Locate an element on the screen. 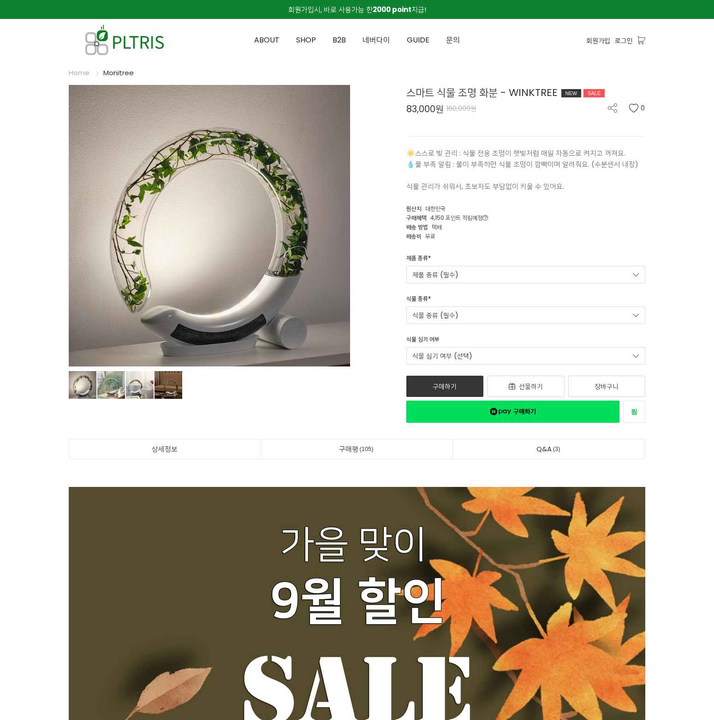 This screenshot has height=720, width=714. a: ABOUT is located at coordinates (267, 40).